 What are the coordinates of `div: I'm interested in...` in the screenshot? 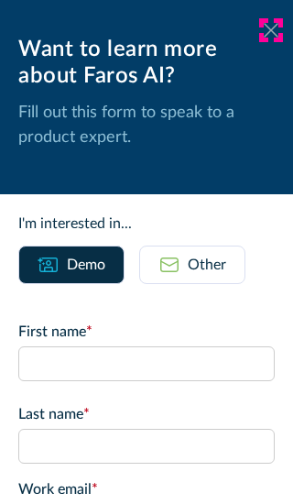 It's located at (147, 224).